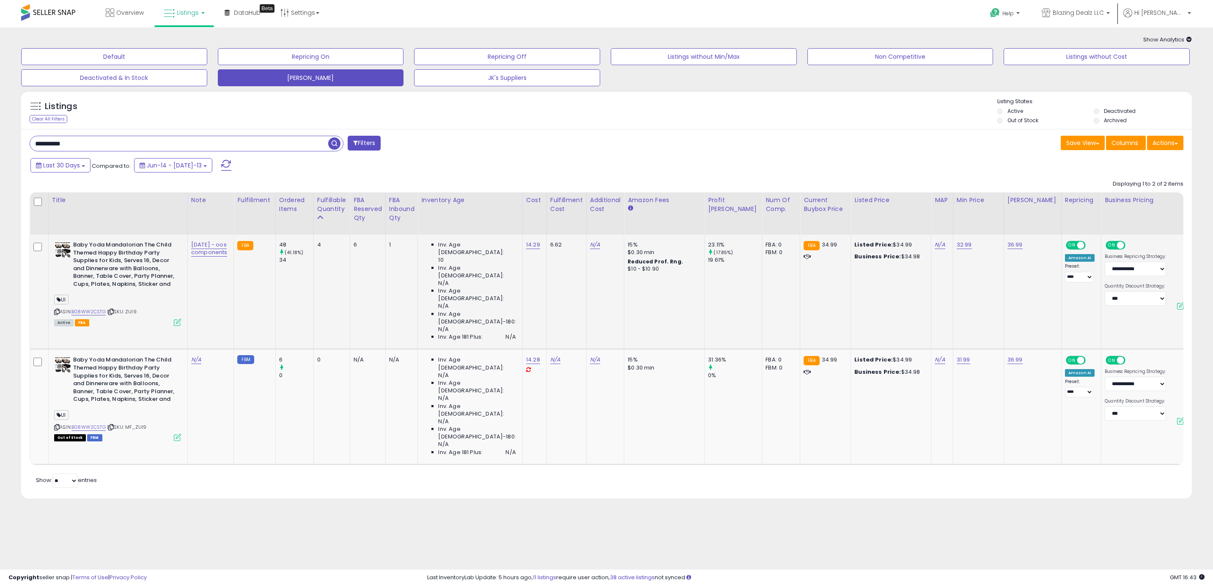 This screenshot has width=1213, height=586. Describe the element at coordinates (704, 57) in the screenshot. I see `button: Listings without Min/Max` at that location.